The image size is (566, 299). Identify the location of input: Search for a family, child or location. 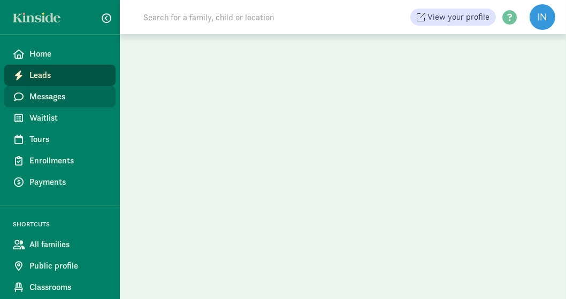
(273, 17).